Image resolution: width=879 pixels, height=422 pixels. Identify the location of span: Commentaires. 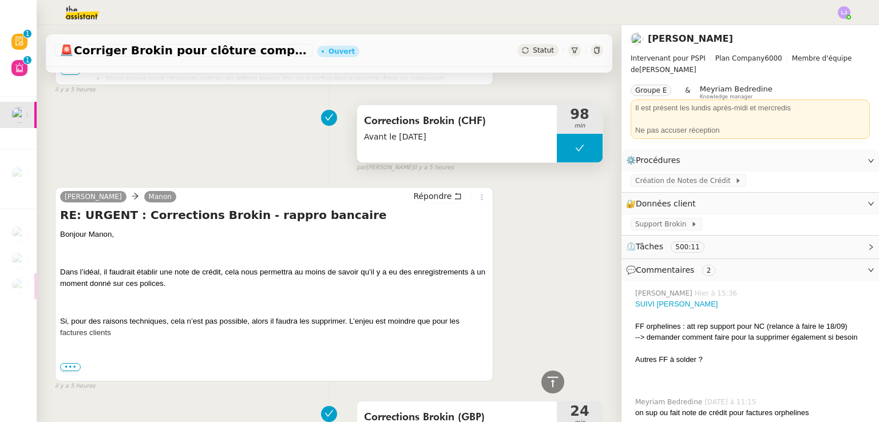
(665, 270).